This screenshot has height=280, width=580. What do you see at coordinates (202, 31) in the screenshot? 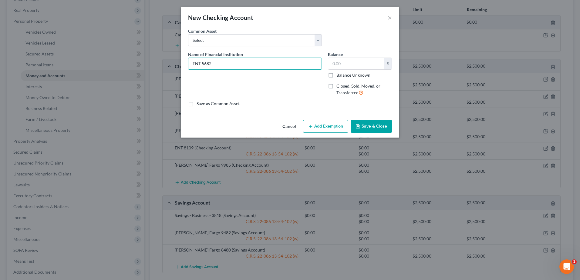
I see `label: Common Asset` at bounding box center [202, 31].